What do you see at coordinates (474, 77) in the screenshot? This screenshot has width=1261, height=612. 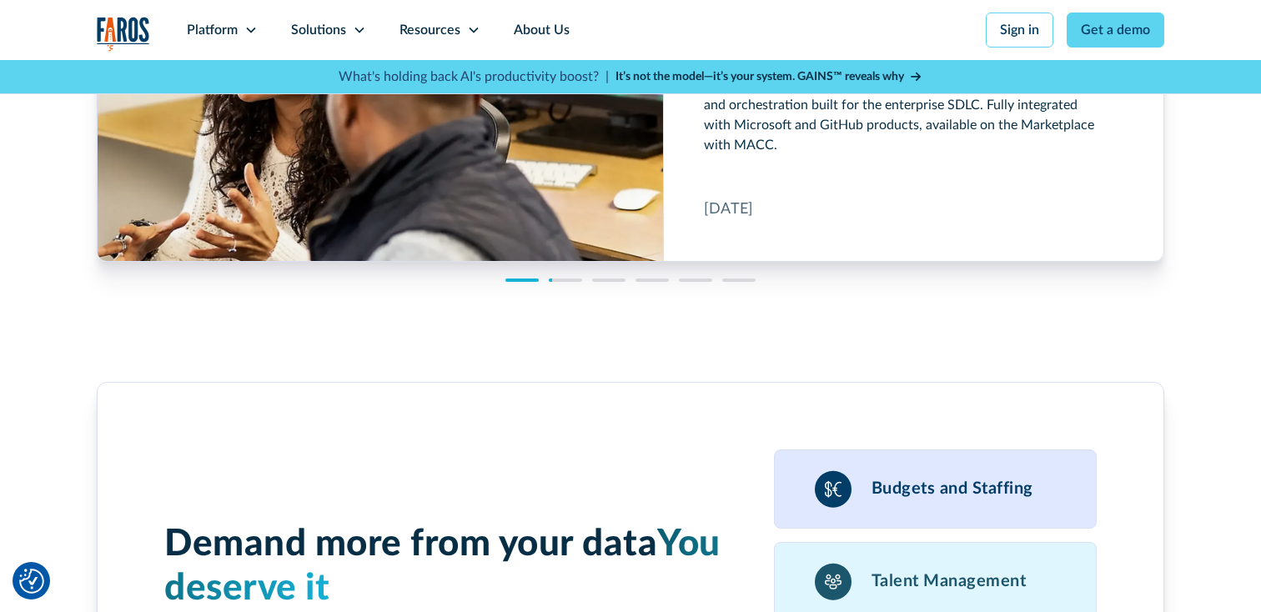 I see `p: What's holding back AI's productivity boost? |` at bounding box center [474, 77].